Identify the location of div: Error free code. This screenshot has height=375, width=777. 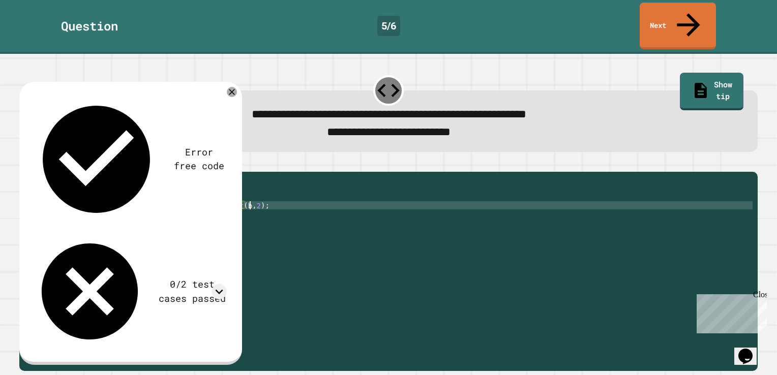
(199, 159).